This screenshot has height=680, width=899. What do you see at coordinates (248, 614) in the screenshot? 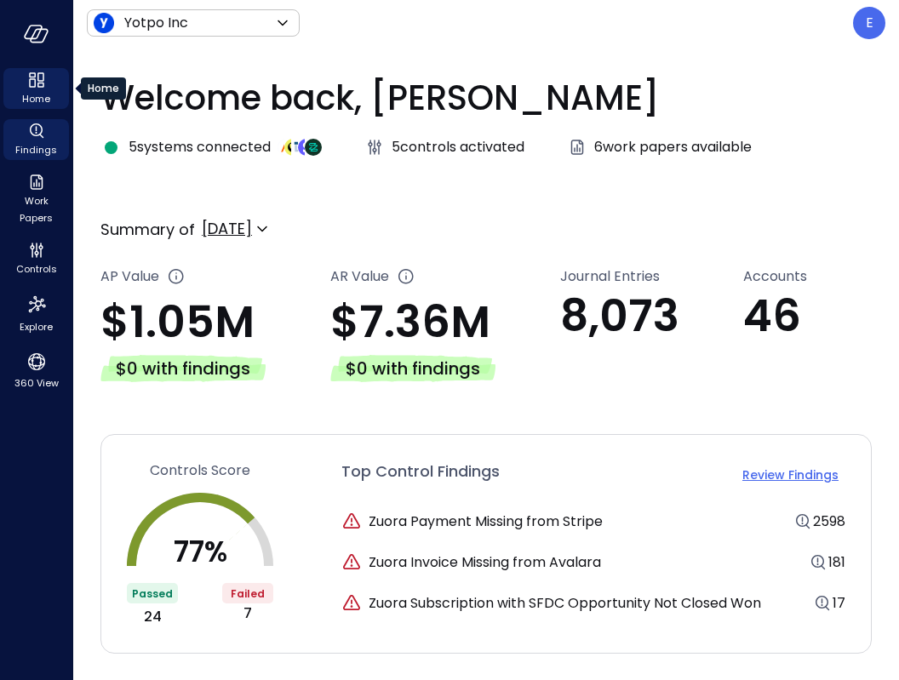
I see `span: 7` at bounding box center [248, 614].